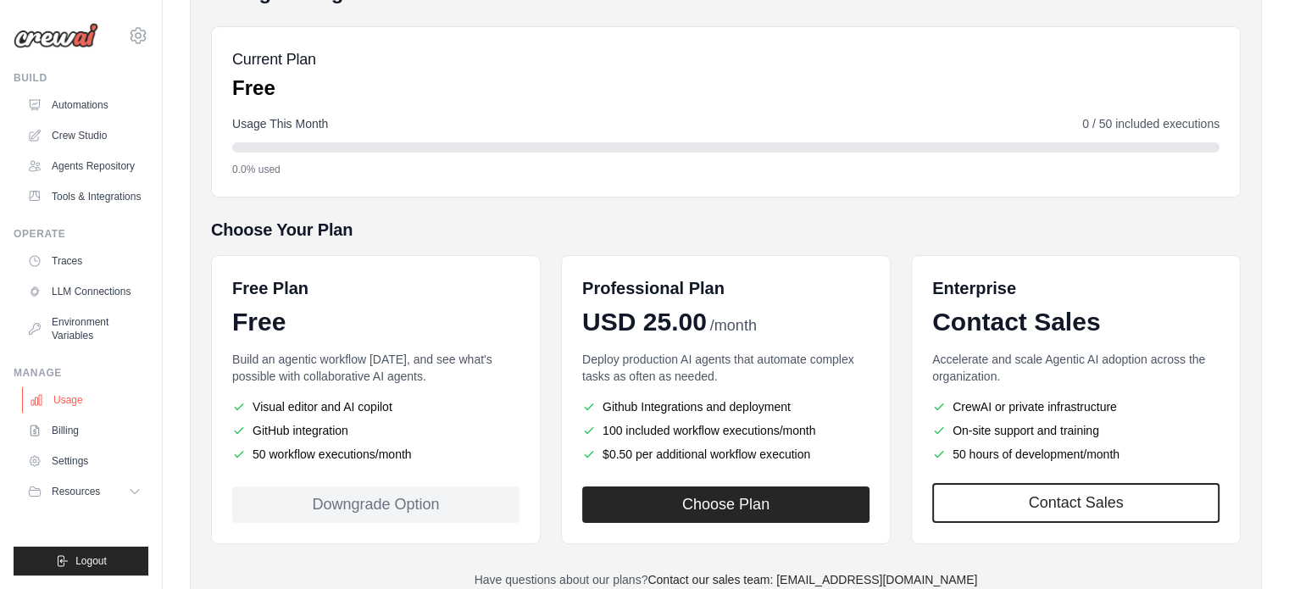 Image resolution: width=1289 pixels, height=589 pixels. Describe the element at coordinates (726, 368) in the screenshot. I see `p: Deploy production AI agents that automate complex tasks as often as needed.` at that location.